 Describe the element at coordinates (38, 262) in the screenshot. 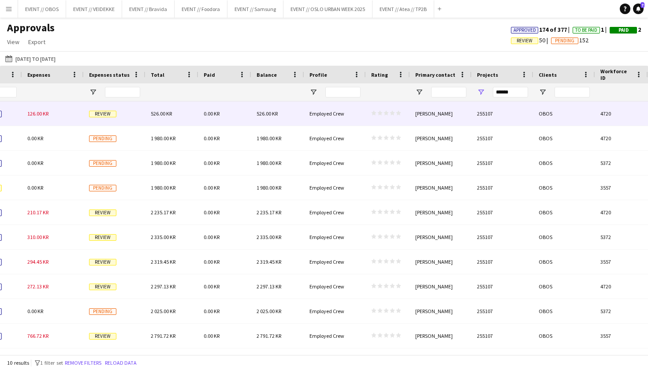

I see `span: 294.45 KR` at that location.